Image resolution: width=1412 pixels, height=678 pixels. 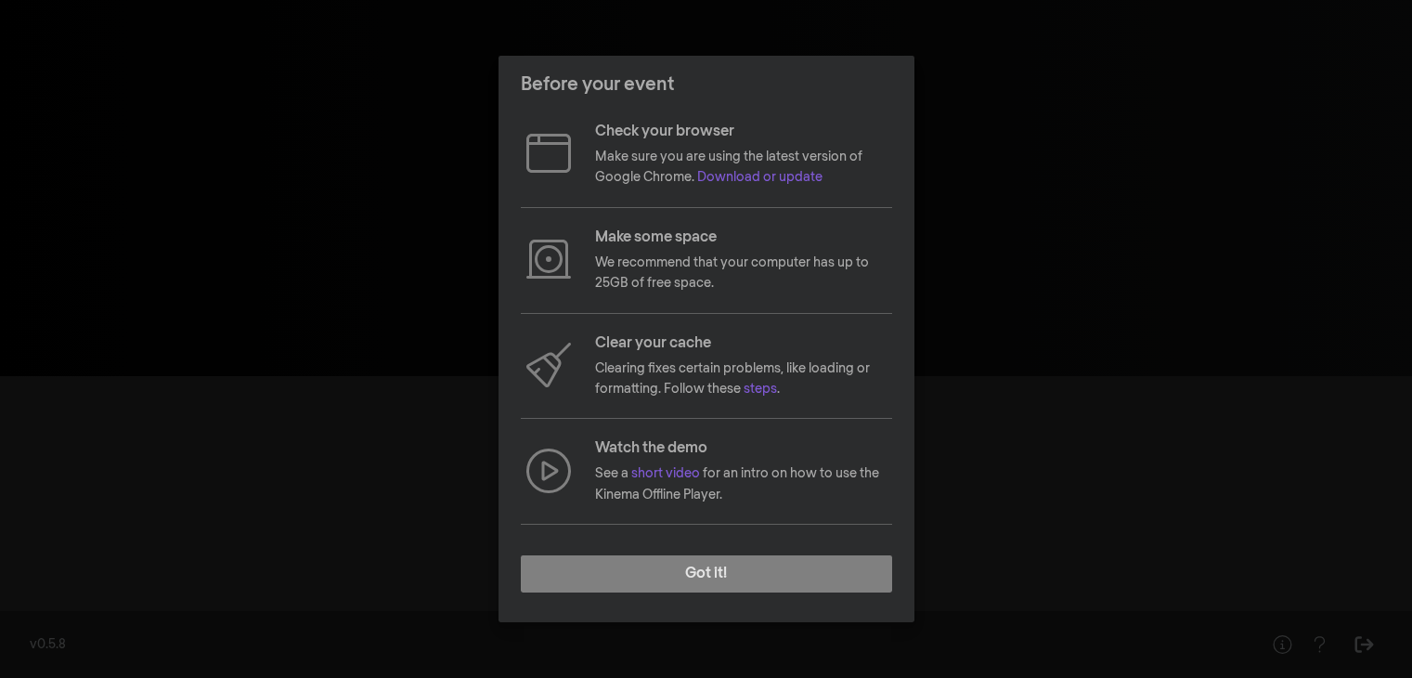 I want to click on a: short video, so click(x=666, y=474).